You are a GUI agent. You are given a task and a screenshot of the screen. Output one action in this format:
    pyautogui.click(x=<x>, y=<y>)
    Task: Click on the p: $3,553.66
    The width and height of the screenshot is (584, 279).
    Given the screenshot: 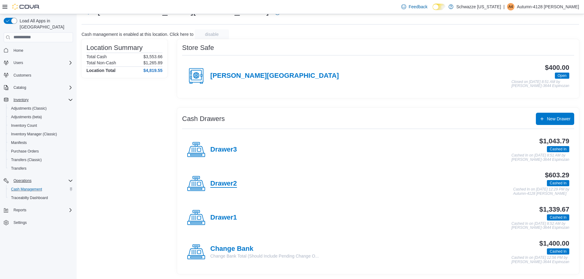 What is the action you would take?
    pyautogui.click(x=153, y=57)
    